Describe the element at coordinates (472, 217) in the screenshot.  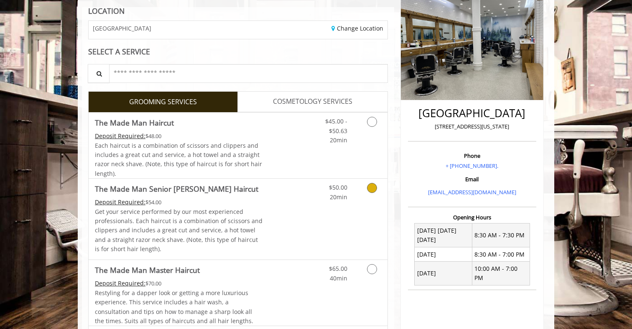
I see `h3: Opening Hours` at that location.